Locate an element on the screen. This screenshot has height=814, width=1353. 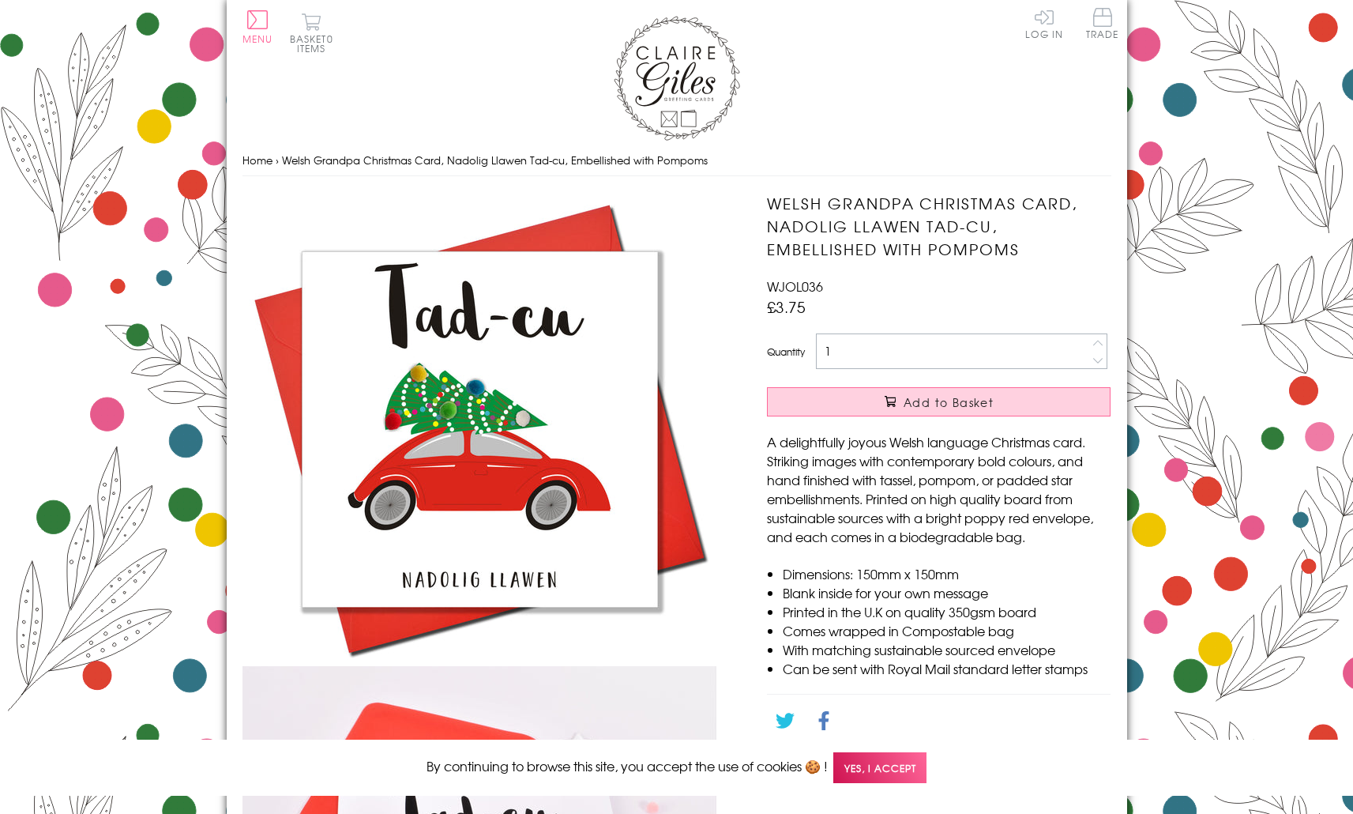
h1: Welsh Grandpa Christmas Card, Nadolig Llawen Tad-cu, Embellished with Pompoms is located at coordinates (939, 226).